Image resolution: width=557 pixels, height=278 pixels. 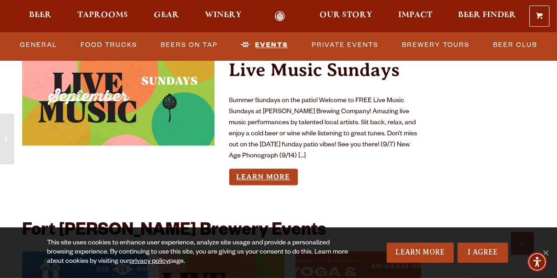 What do you see at coordinates (103, 16) in the screenshot?
I see `a: Taprooms` at bounding box center [103, 16].